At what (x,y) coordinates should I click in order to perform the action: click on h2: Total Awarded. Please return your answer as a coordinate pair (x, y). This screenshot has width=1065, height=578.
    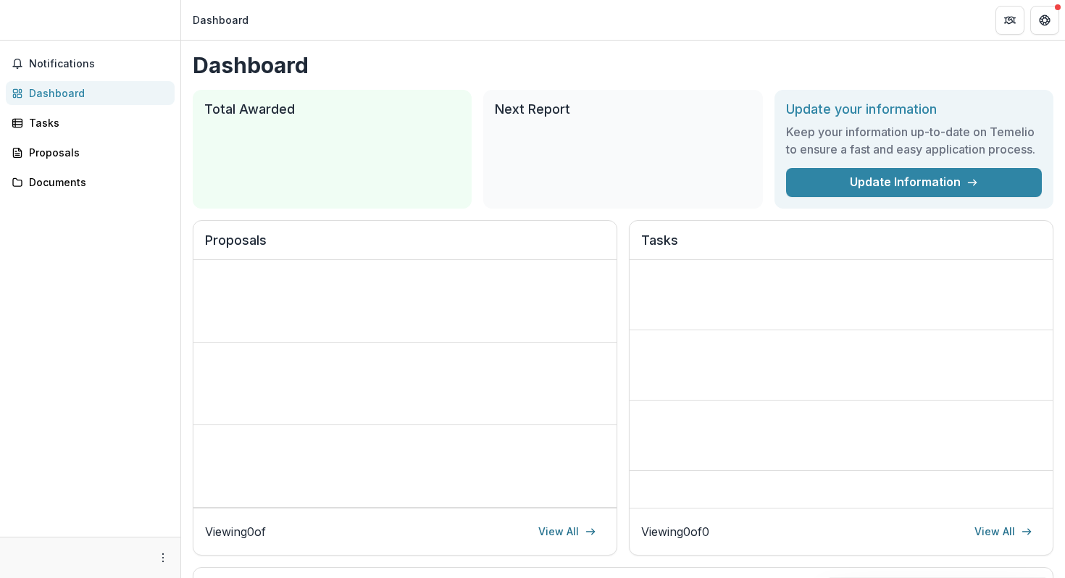
    Looking at the image, I should click on (332, 109).